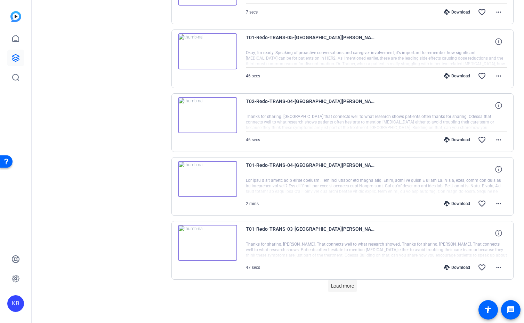  What do you see at coordinates (510, 310) in the screenshot?
I see `mat-icon: message` at bounding box center [510, 310].